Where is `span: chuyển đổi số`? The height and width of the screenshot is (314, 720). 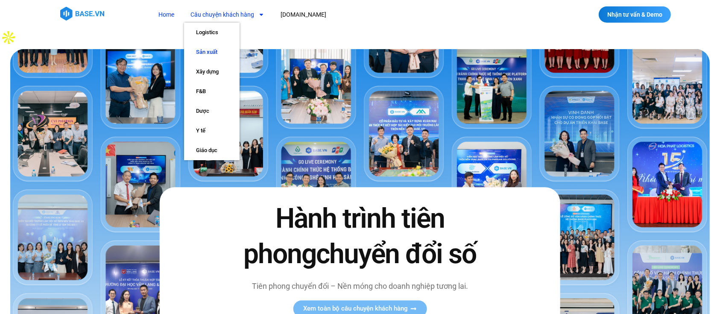
span: chuyển đổi số is located at coordinates (396, 254).